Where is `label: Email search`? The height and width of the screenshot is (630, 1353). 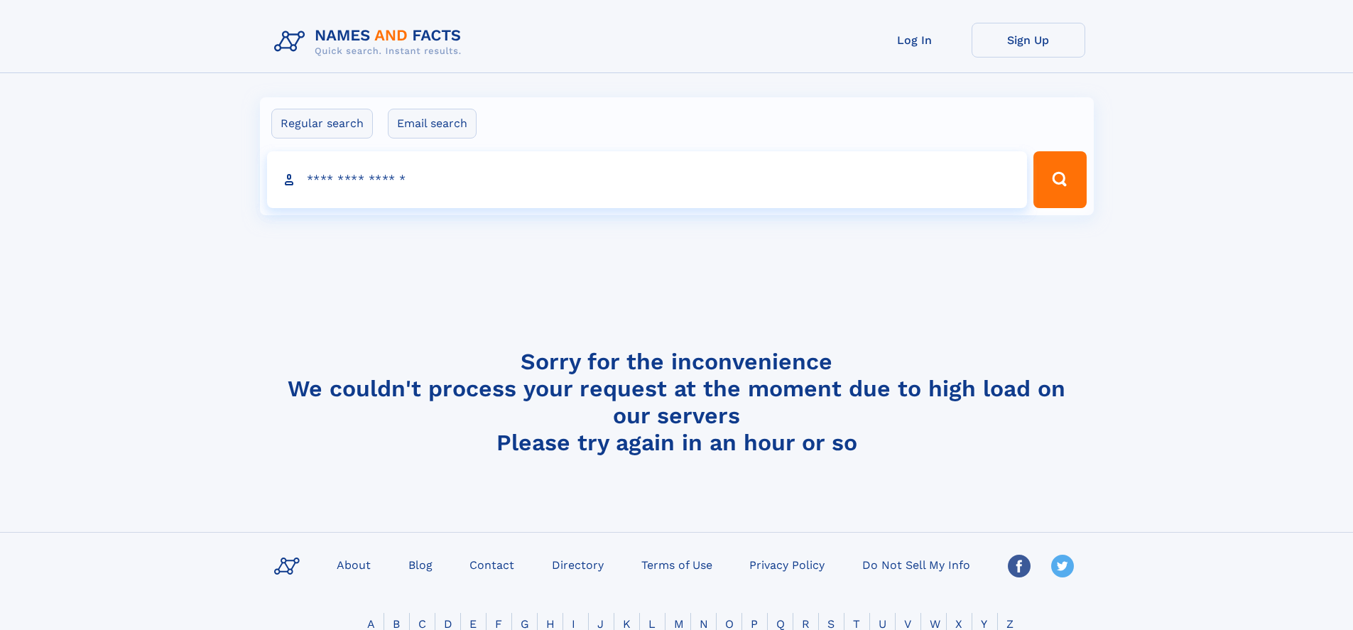
label: Email search is located at coordinates (432, 124).